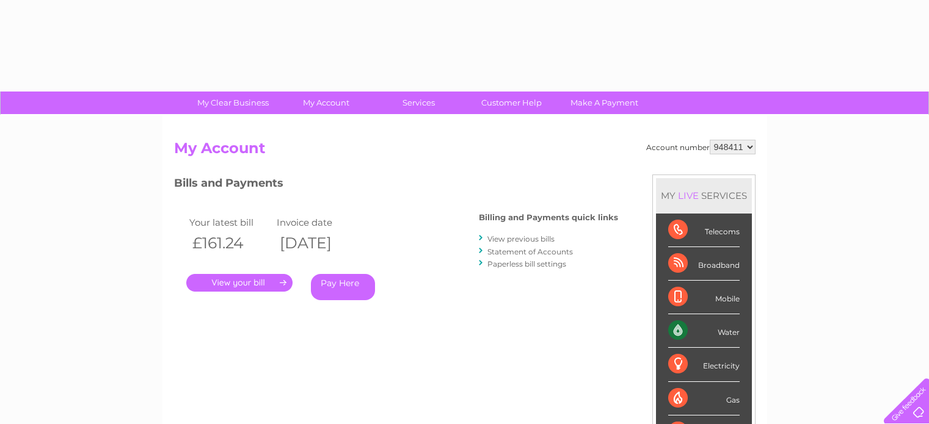  Describe the element at coordinates (230, 222) in the screenshot. I see `td: Your latest bill` at that location.